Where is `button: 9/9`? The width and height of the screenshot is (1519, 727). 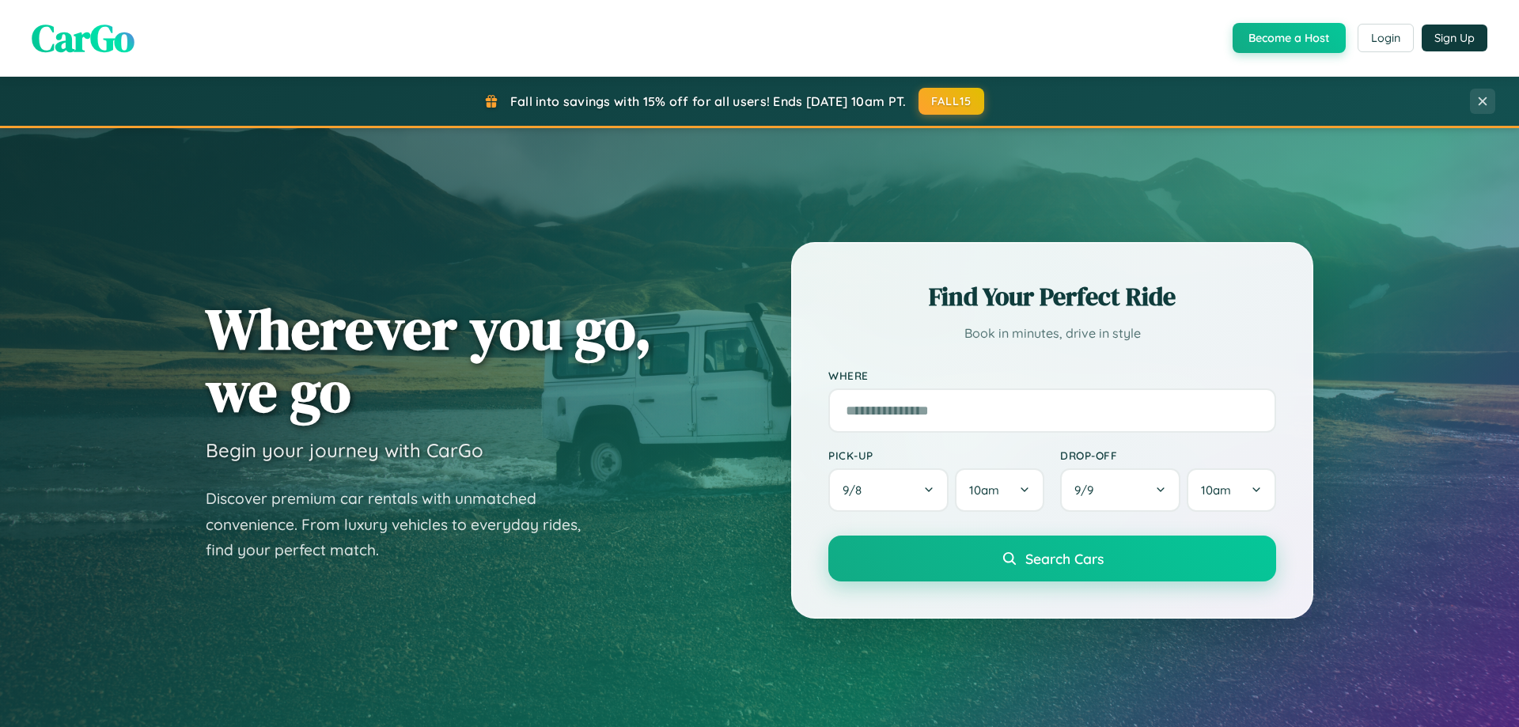 button: 9/9 is located at coordinates (1120, 490).